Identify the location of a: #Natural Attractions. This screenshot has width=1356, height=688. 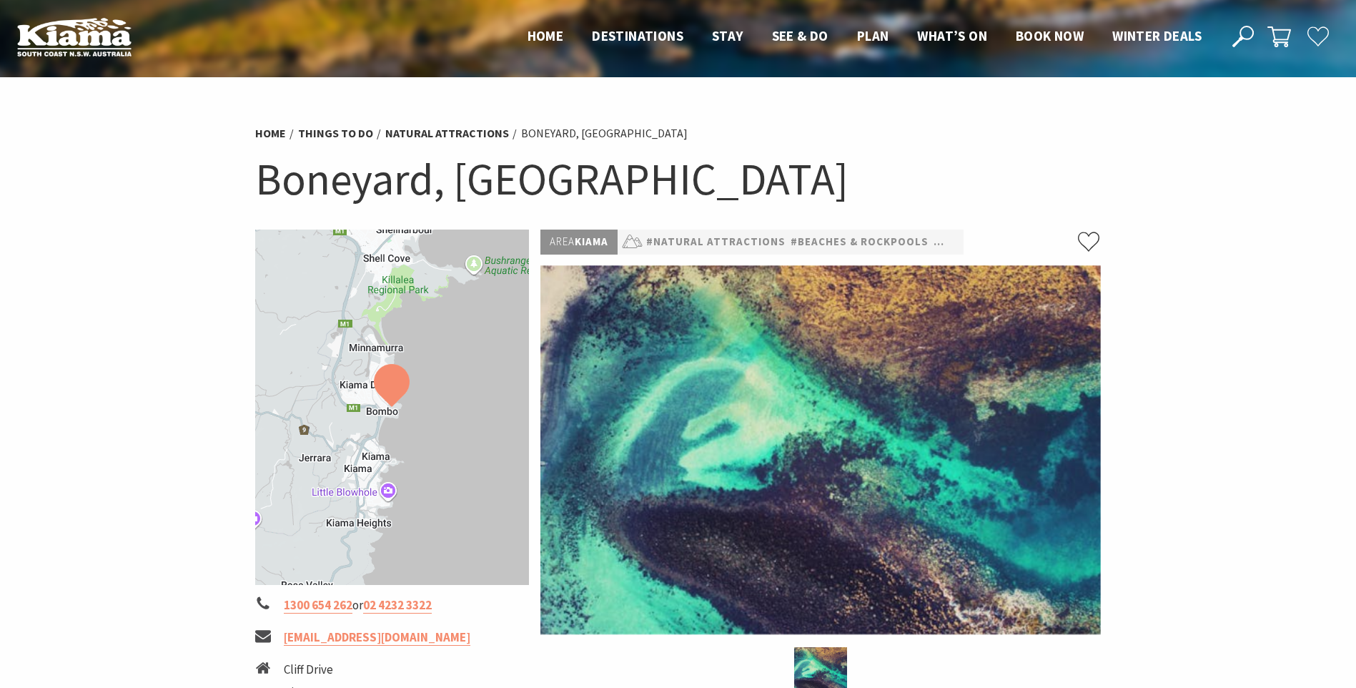
(716, 242).